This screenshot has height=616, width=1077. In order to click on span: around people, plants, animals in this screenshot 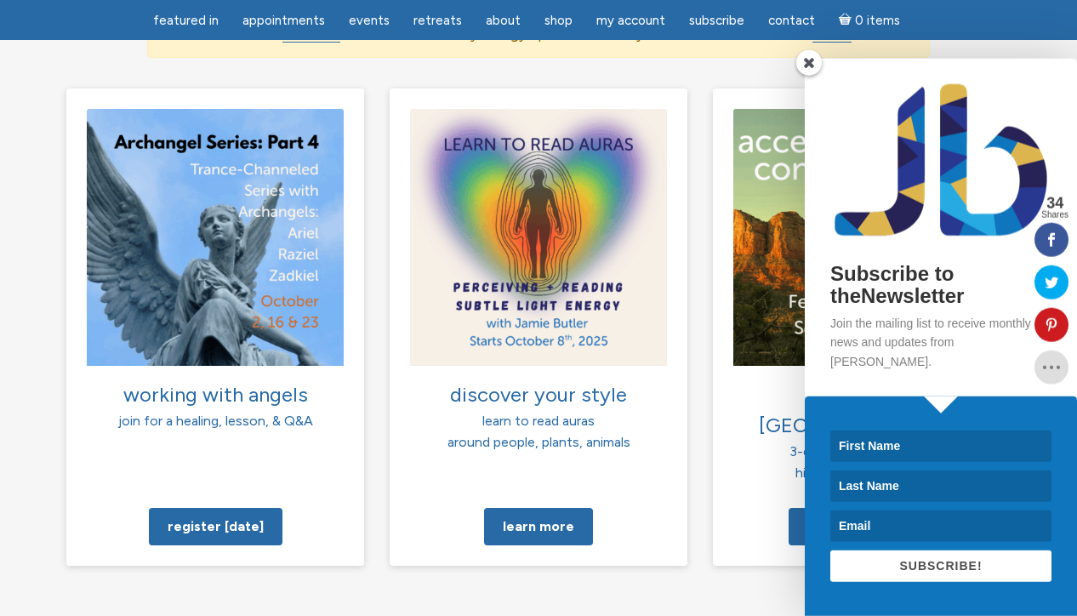, I will do `click(539, 442)`.